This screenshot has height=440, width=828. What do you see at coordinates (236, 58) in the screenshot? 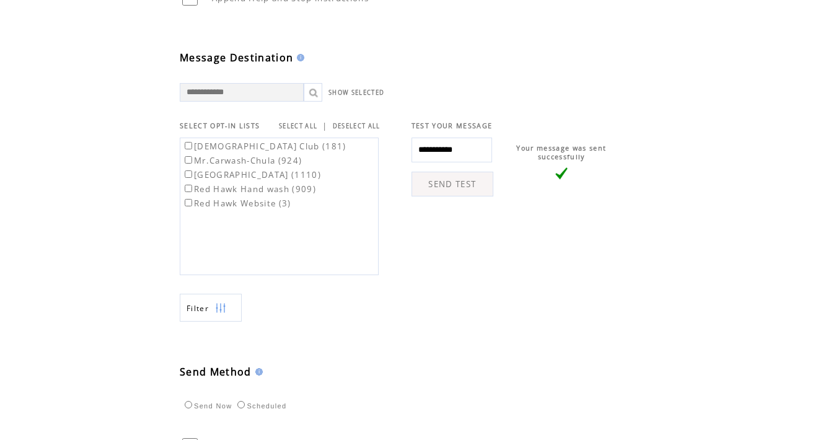
I see `span: Message Destination` at bounding box center [236, 58].